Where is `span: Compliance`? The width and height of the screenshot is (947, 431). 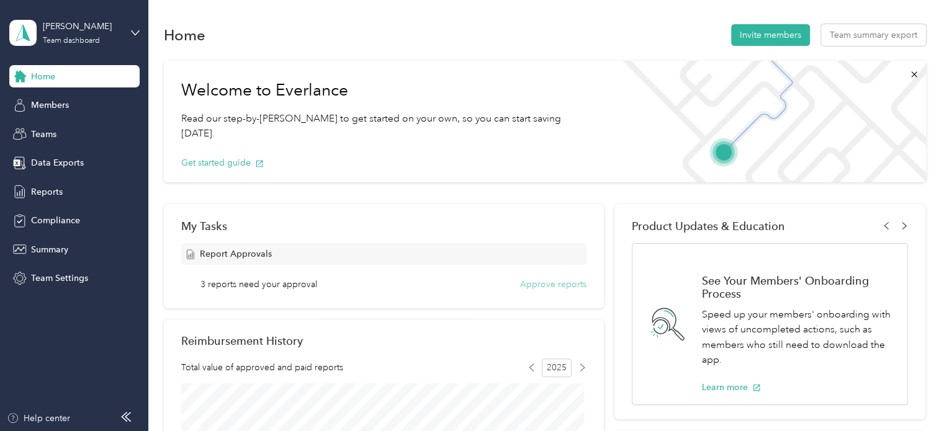 span: Compliance is located at coordinates (55, 220).